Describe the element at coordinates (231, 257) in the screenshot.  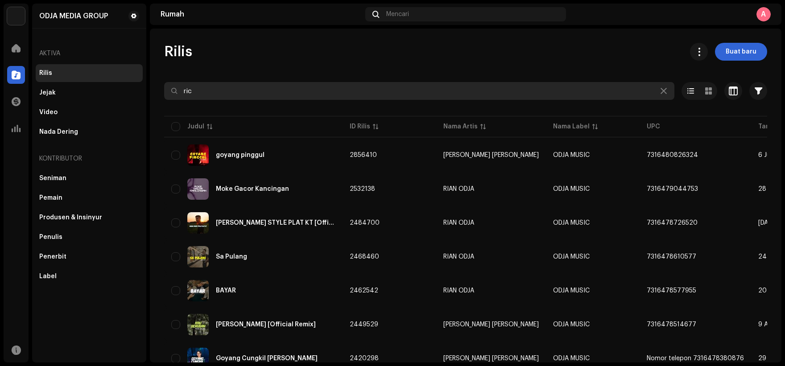
I see `font: Sa Pulang` at that location.